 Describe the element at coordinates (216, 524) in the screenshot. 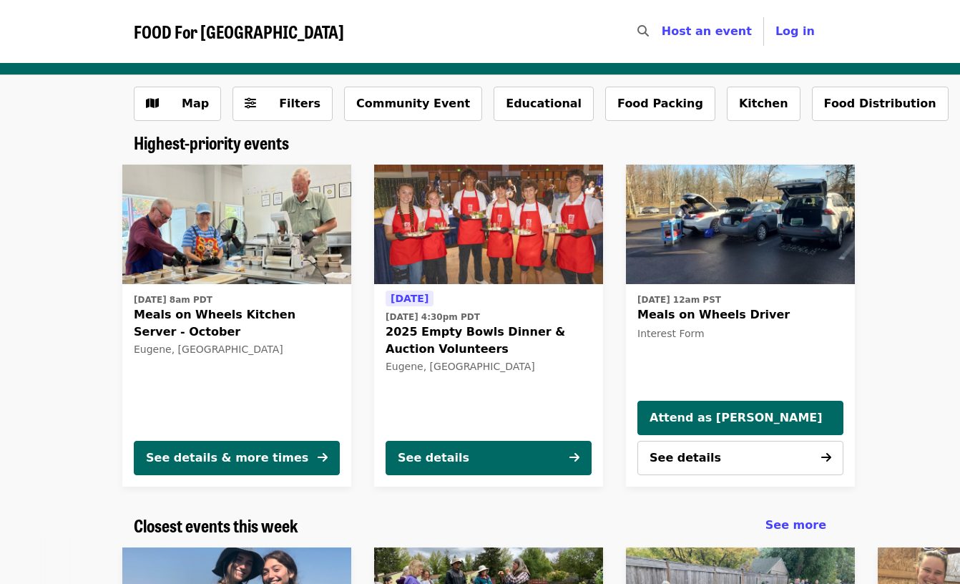

I see `span: Closest events this week` at that location.